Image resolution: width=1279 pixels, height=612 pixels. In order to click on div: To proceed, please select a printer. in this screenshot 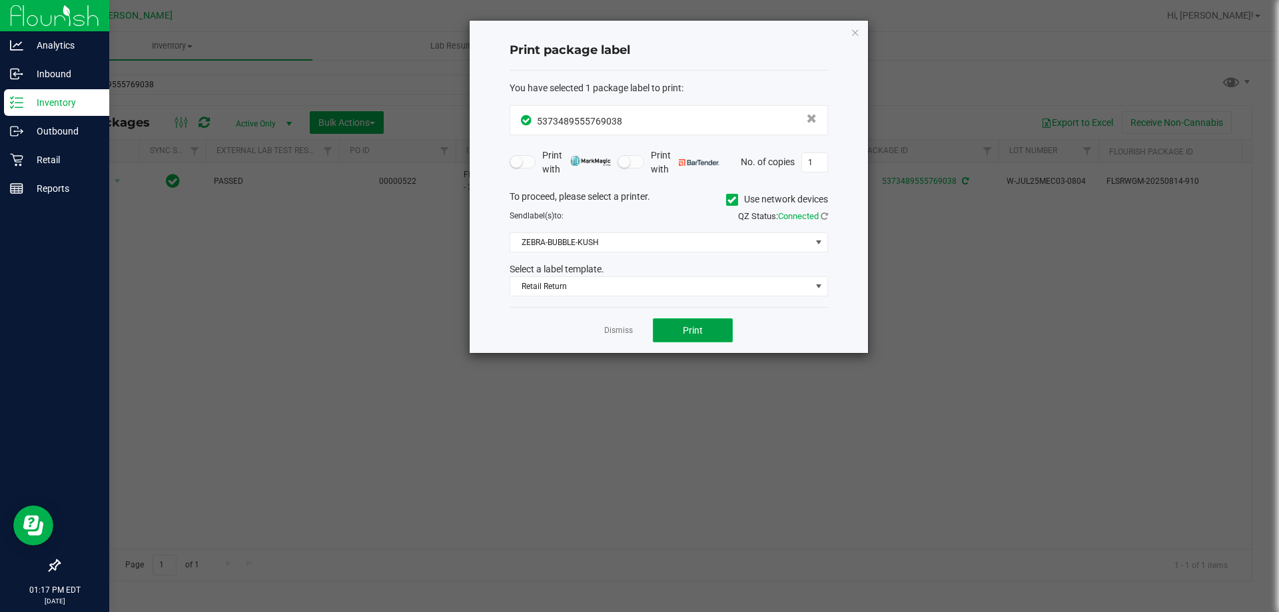, I will do `click(669, 200)`.